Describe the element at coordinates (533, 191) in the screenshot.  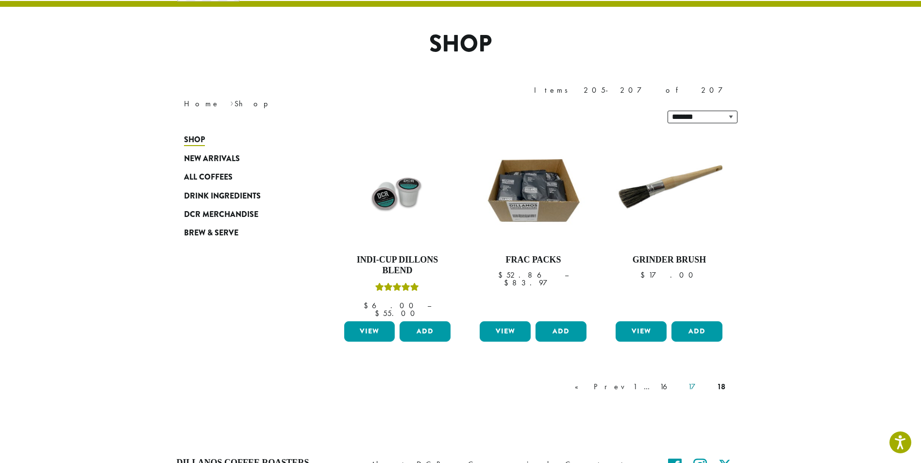
I see `img: DCR-Frac-Pack-Image-1200x1200-300x300.jpg` at that location.